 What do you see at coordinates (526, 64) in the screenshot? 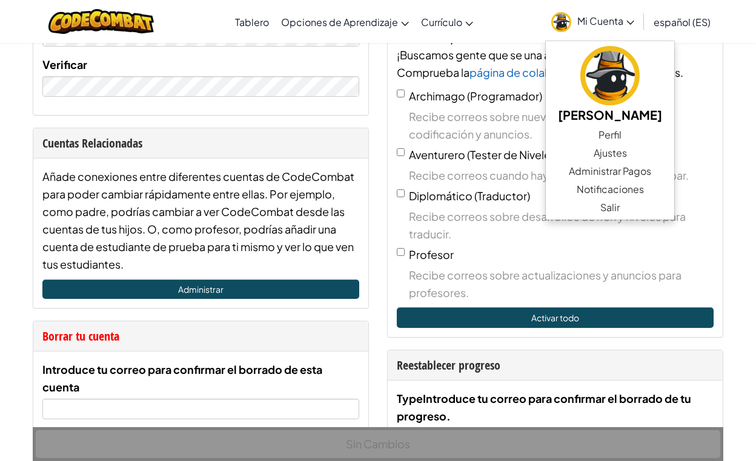
I see `span: ¡Buscamos gente que se una a nuestro comunidad! Comprueba la` at bounding box center [526, 64].